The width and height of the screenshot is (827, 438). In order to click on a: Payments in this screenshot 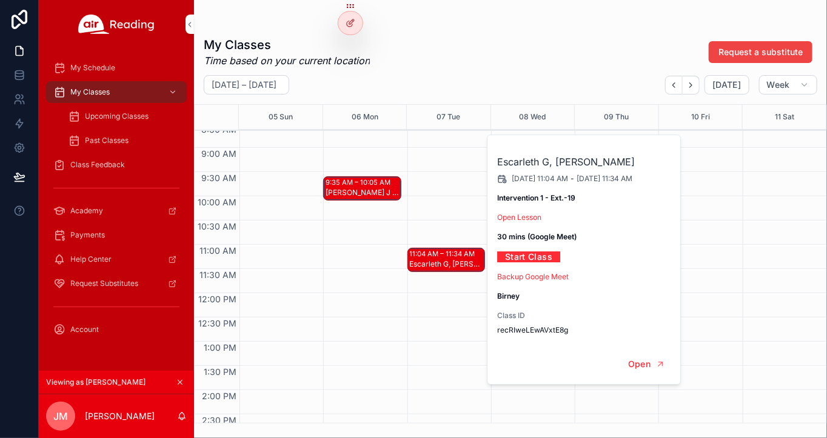, I will do `click(116, 235)`.